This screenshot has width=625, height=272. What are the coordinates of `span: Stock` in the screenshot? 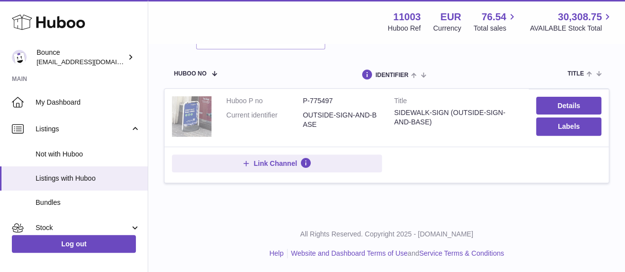 It's located at (82, 228).